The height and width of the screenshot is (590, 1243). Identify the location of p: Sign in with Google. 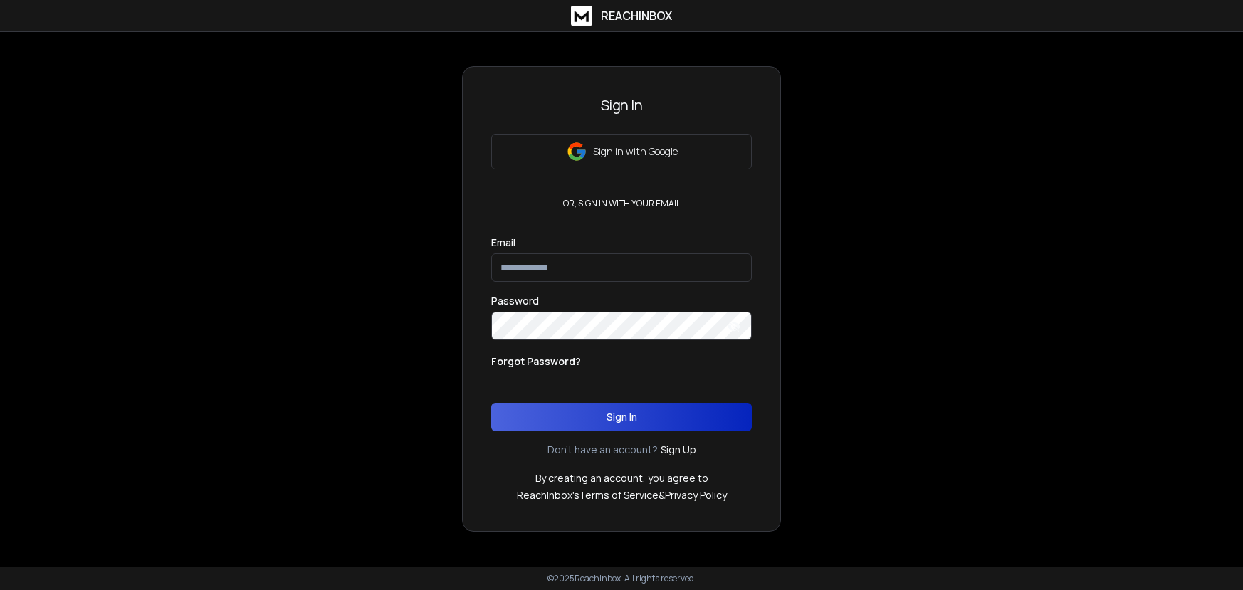
(635, 152).